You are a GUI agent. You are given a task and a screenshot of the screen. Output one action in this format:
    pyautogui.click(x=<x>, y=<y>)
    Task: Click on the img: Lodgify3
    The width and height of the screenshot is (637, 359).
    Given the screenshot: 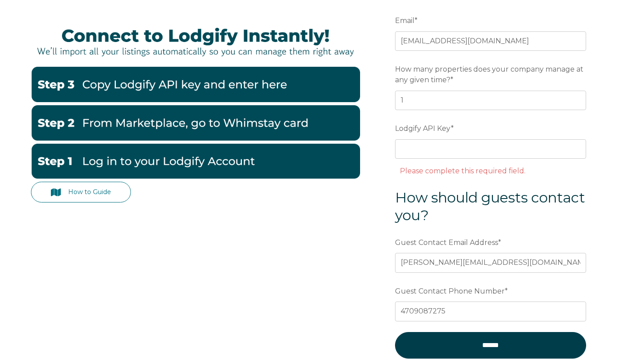 What is the action you would take?
    pyautogui.click(x=195, y=84)
    